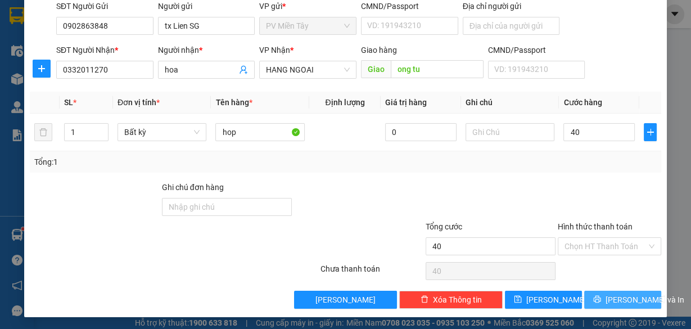 The image size is (691, 329). Describe the element at coordinates (193, 187) in the screenshot. I see `label: Ghi chú đơn hàng` at that location.